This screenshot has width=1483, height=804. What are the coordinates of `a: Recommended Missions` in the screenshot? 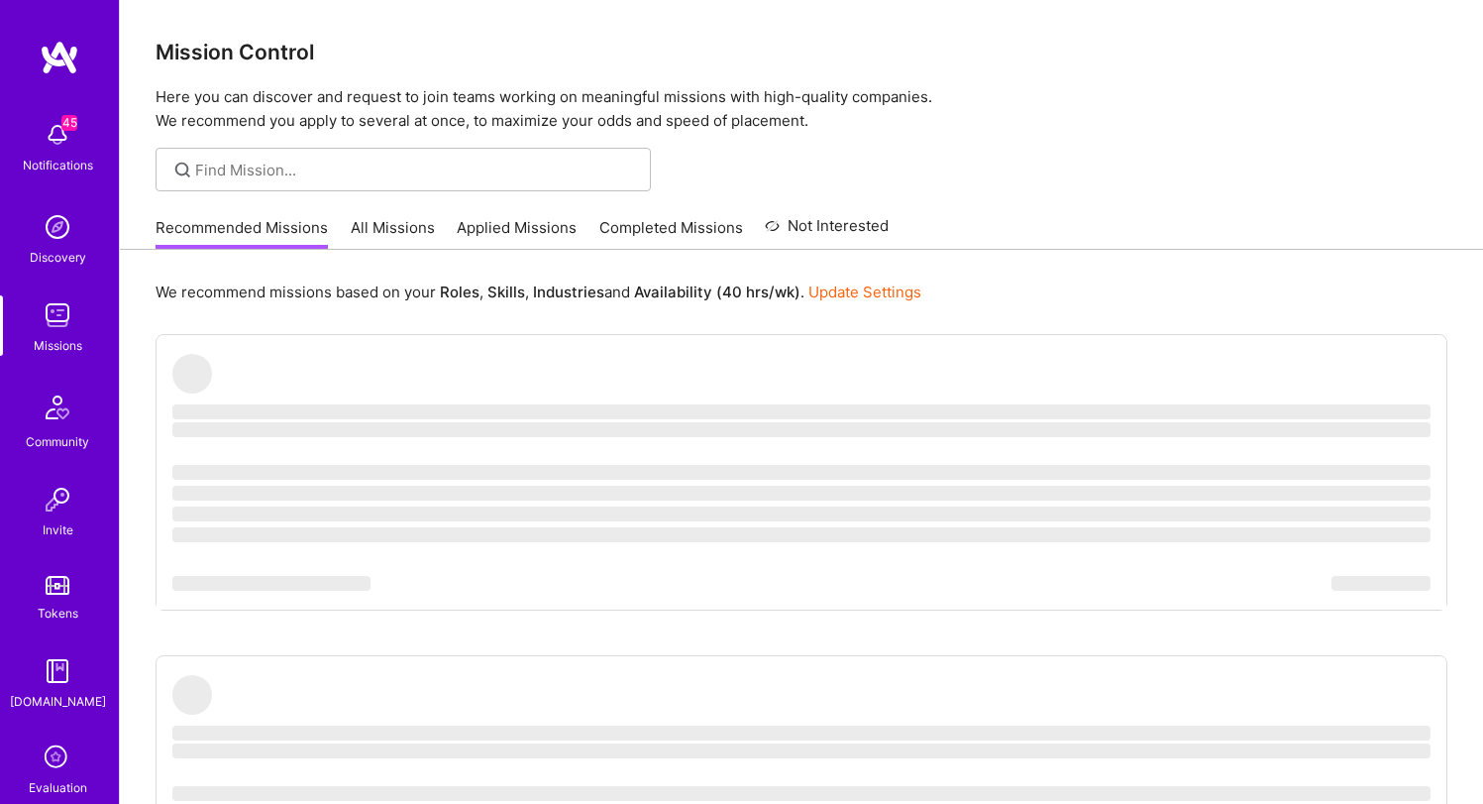 It's located at (242, 233).